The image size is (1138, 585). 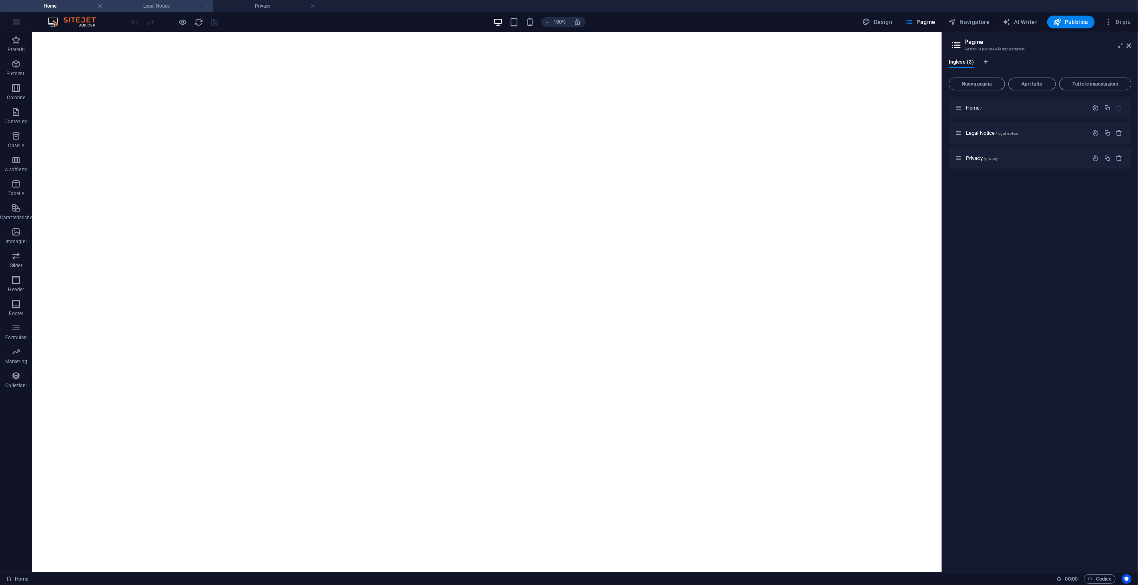 I want to click on p: A soffietto, so click(x=16, y=170).